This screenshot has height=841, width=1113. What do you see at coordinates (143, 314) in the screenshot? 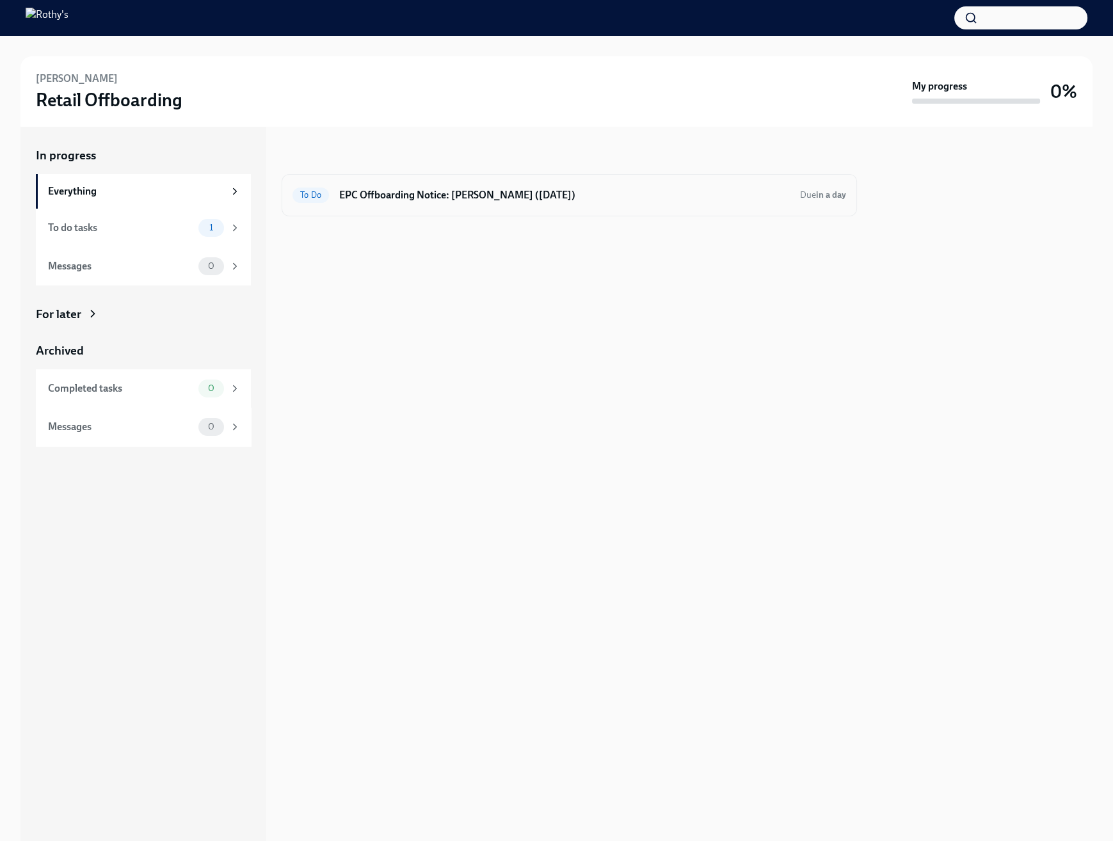
I see `a: For later` at bounding box center [143, 314].